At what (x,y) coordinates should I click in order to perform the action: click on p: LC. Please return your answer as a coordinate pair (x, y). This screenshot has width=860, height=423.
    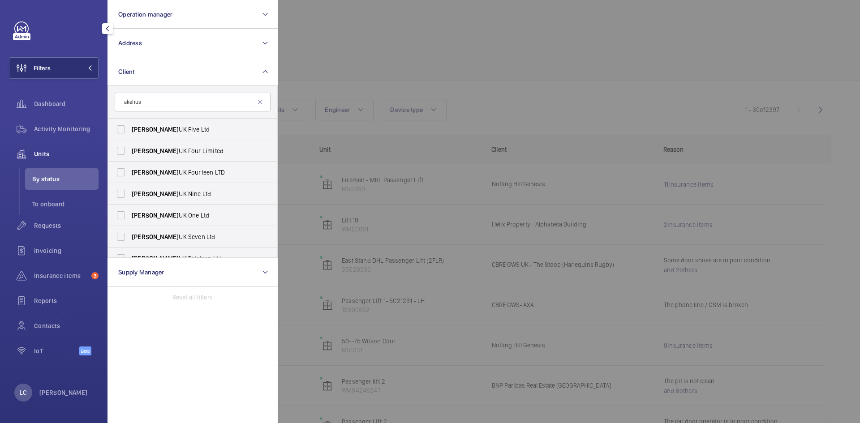
    Looking at the image, I should click on (23, 393).